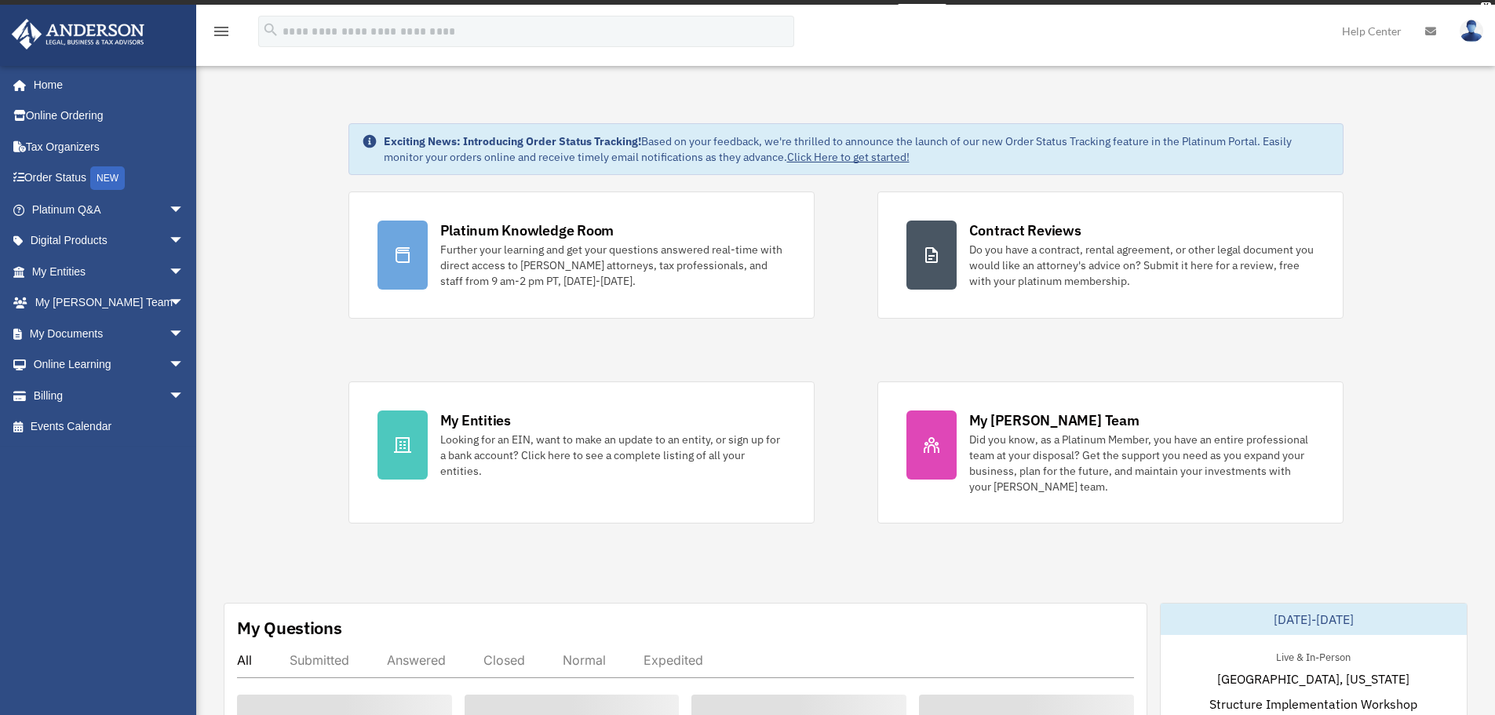  Describe the element at coordinates (78, 34) in the screenshot. I see `img: Anderson Advisors Platinum Portal` at that location.